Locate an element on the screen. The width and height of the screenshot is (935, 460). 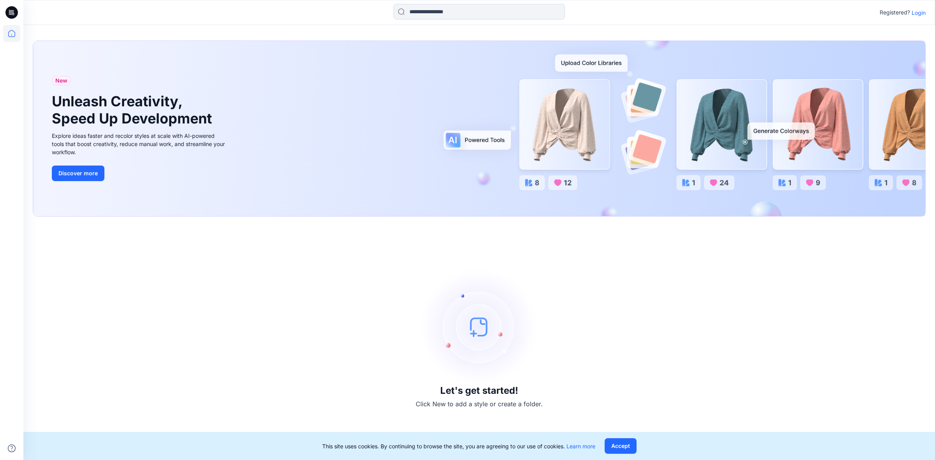
span: New is located at coordinates (61, 81).